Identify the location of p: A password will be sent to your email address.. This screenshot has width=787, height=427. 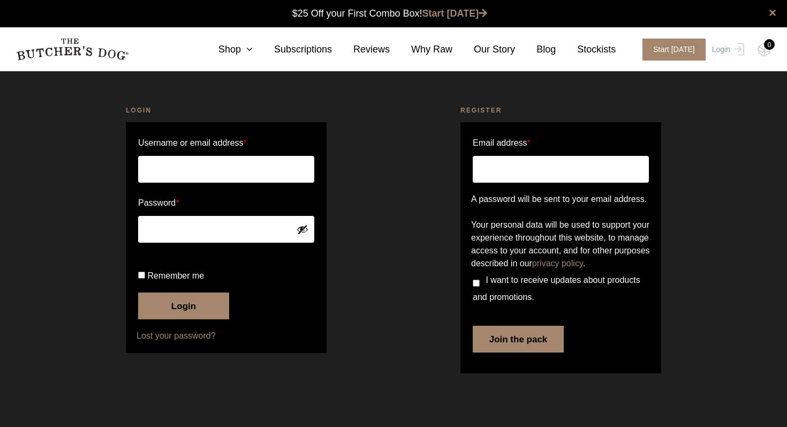
(561, 199).